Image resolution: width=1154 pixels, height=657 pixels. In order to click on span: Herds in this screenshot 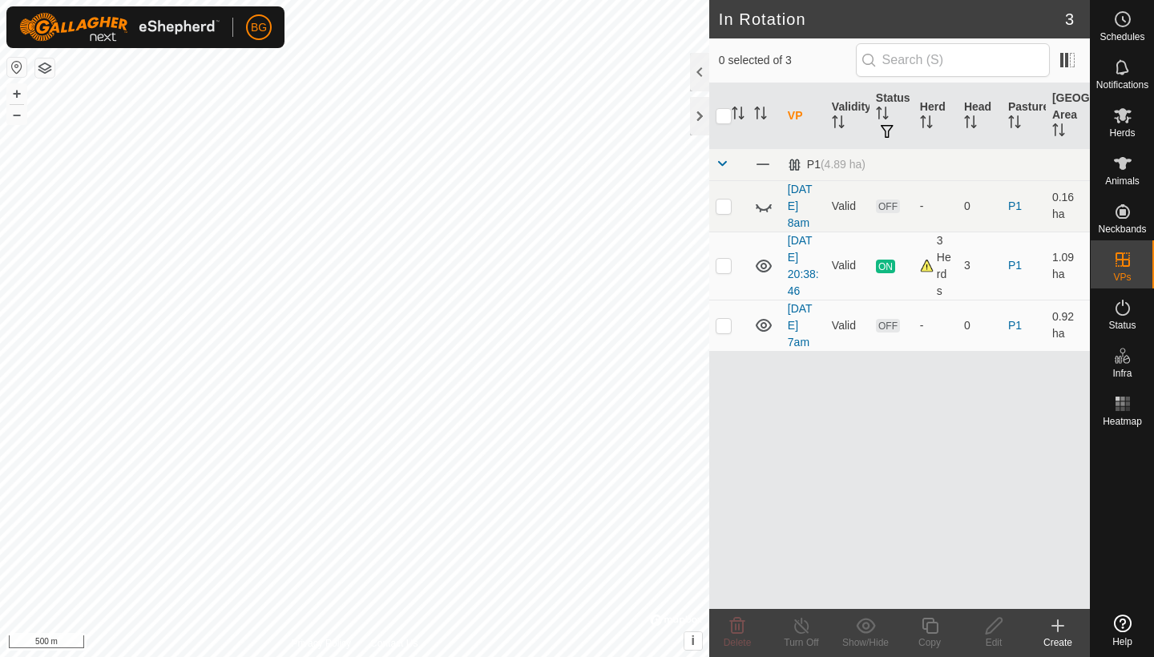, I will do `click(1122, 133)`.